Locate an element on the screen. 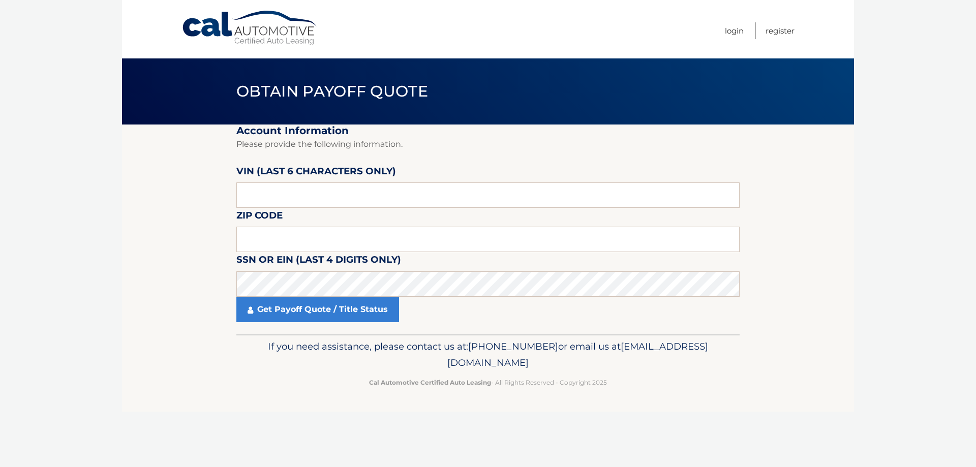  label: VIN (last 6 characters only) is located at coordinates (316, 173).